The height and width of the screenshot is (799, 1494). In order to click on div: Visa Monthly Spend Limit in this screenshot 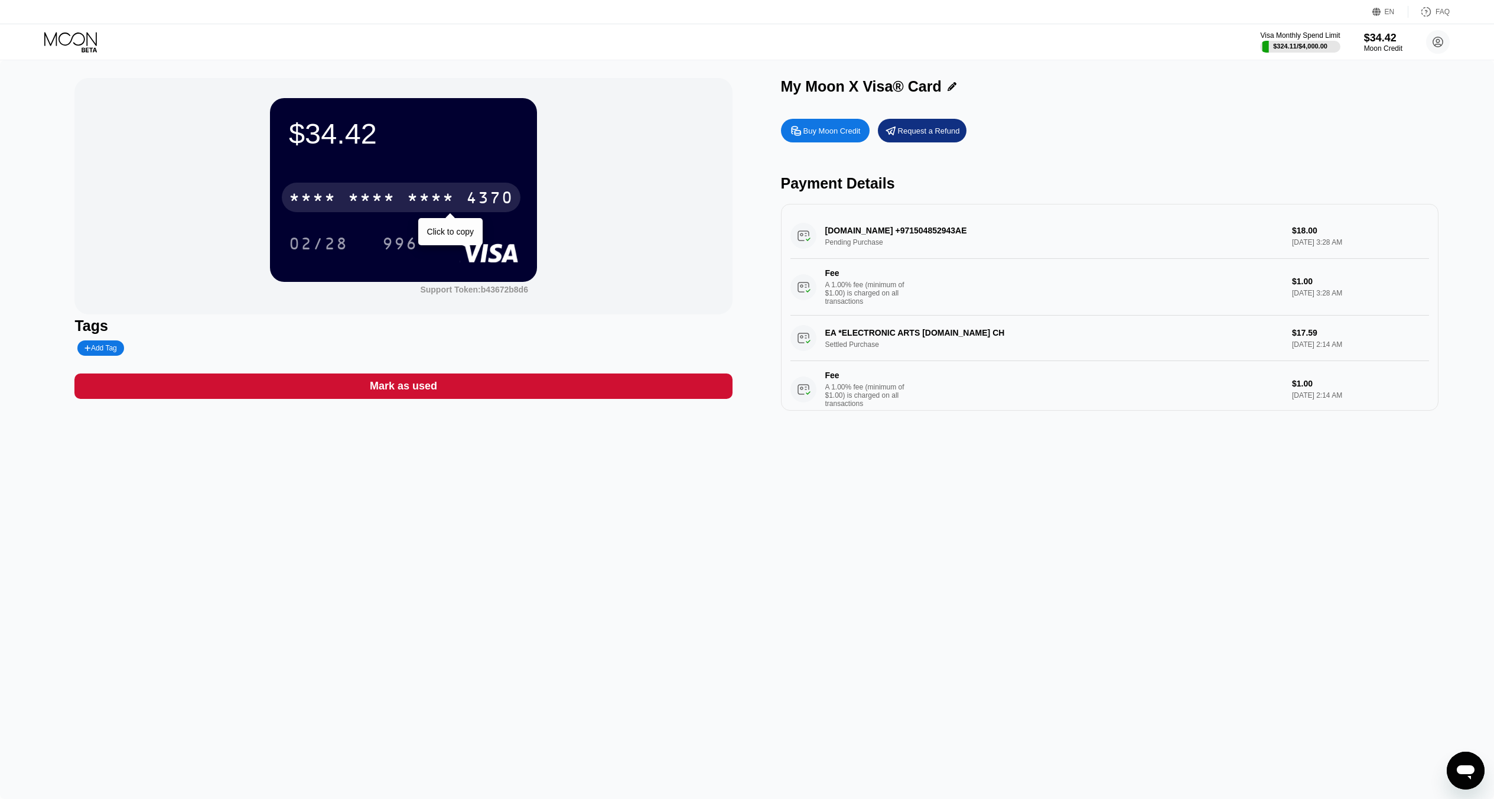, I will do `click(1300, 35)`.